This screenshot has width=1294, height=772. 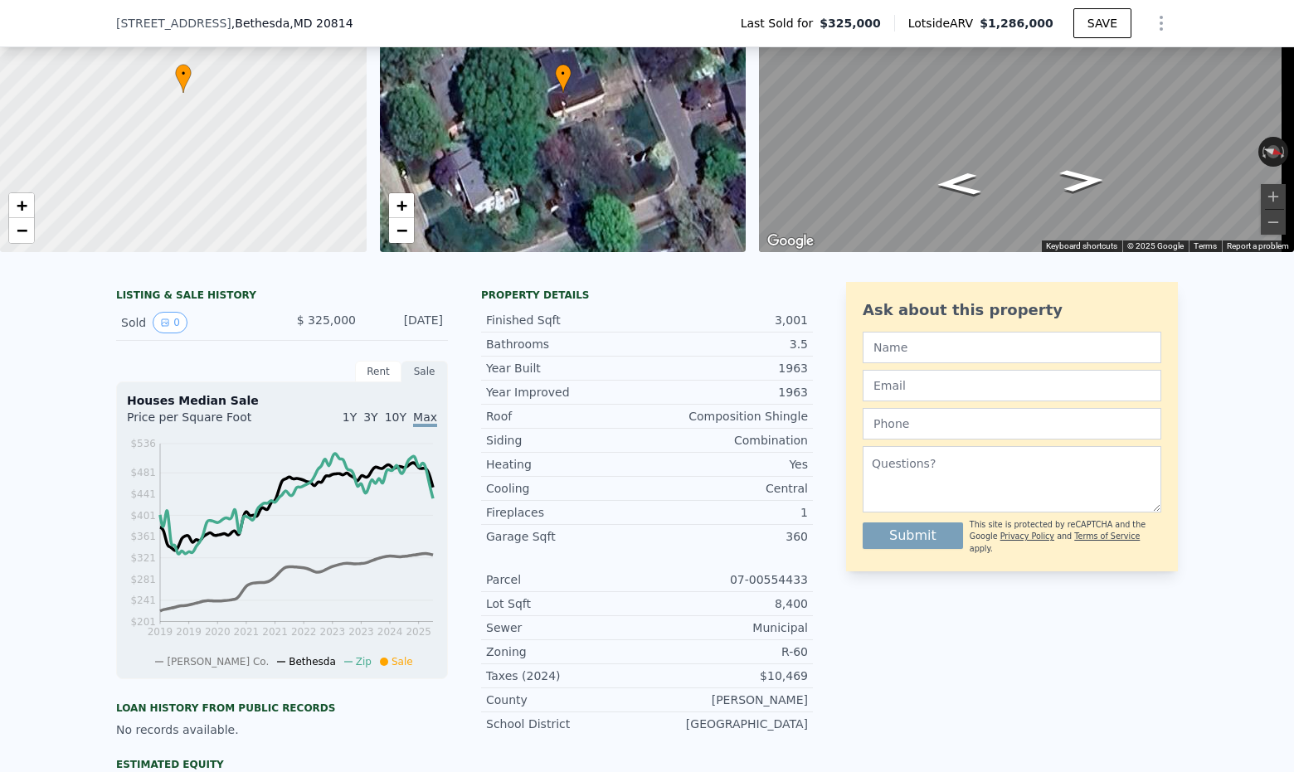 I want to click on div: LISTING & SALE HISTORY, so click(x=282, y=297).